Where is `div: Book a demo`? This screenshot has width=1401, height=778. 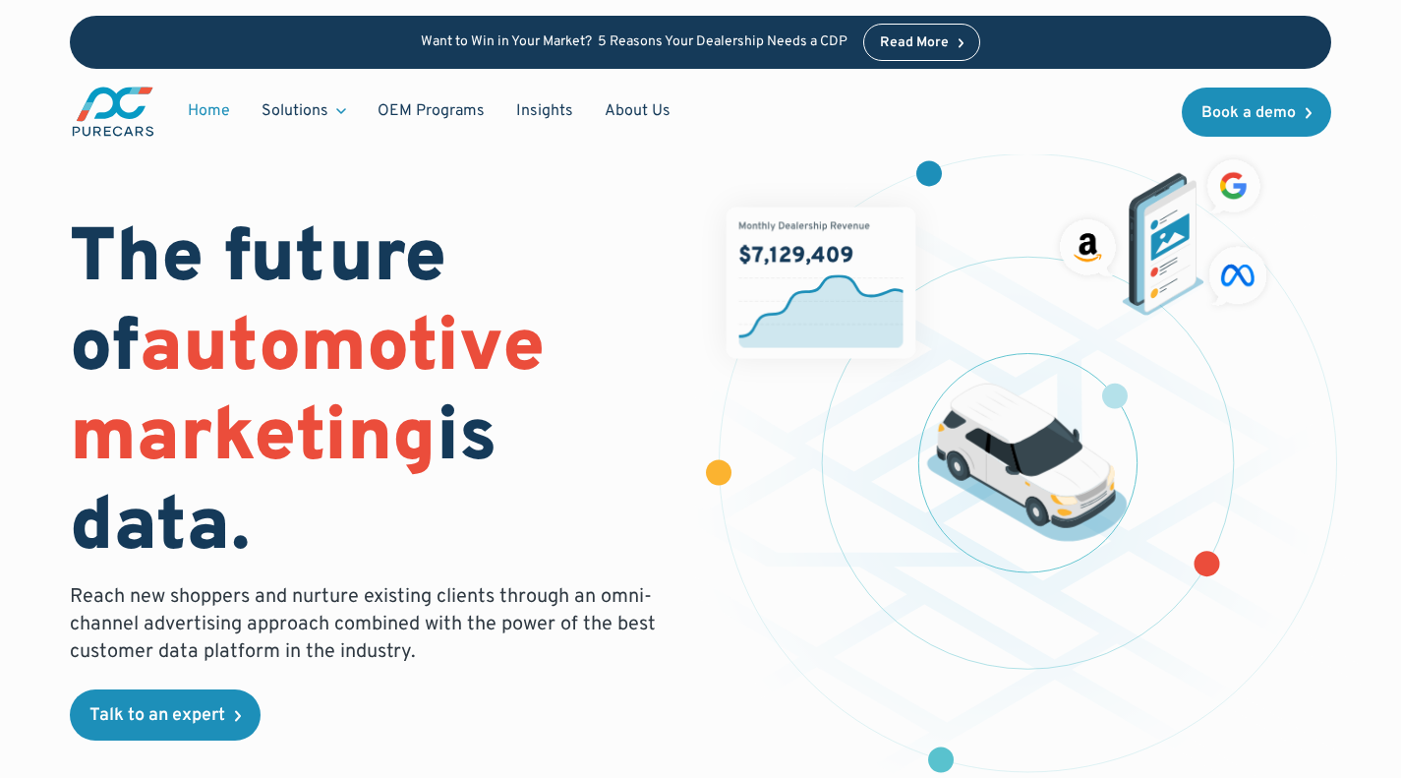
div: Book a demo is located at coordinates (1249, 113).